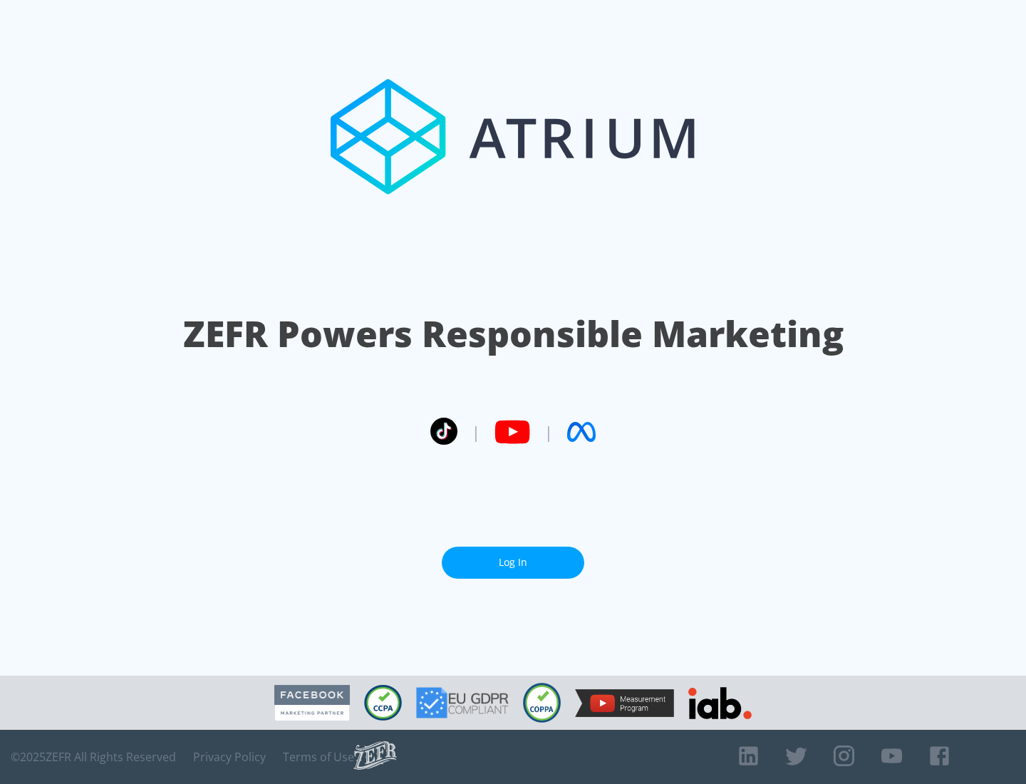  Describe the element at coordinates (229, 757) in the screenshot. I see `a: Privacy Policy` at that location.